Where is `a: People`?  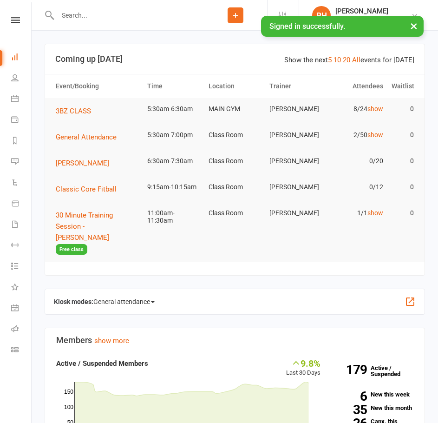
a: People is located at coordinates (21, 78).